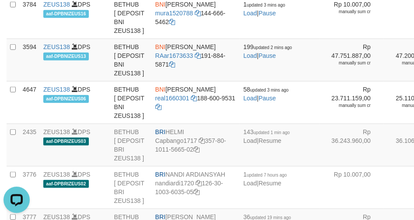  Describe the element at coordinates (266, 132) in the screenshot. I see `span: 143` at that location.